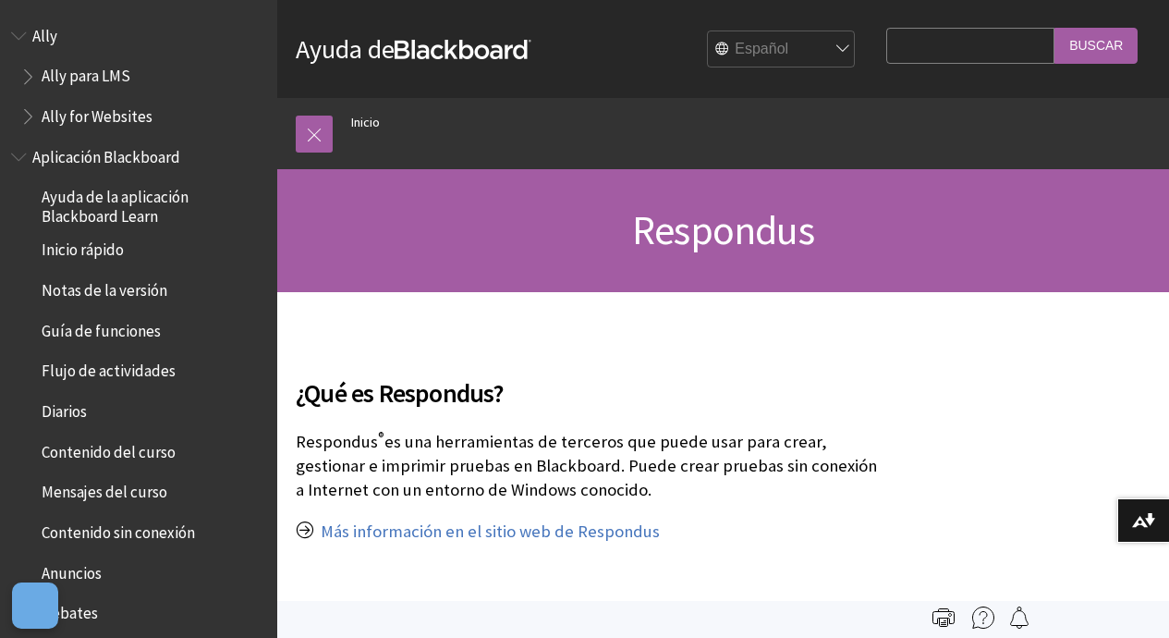 The height and width of the screenshot is (638, 1169). I want to click on a: Ayuda deBlackboard, so click(413, 49).